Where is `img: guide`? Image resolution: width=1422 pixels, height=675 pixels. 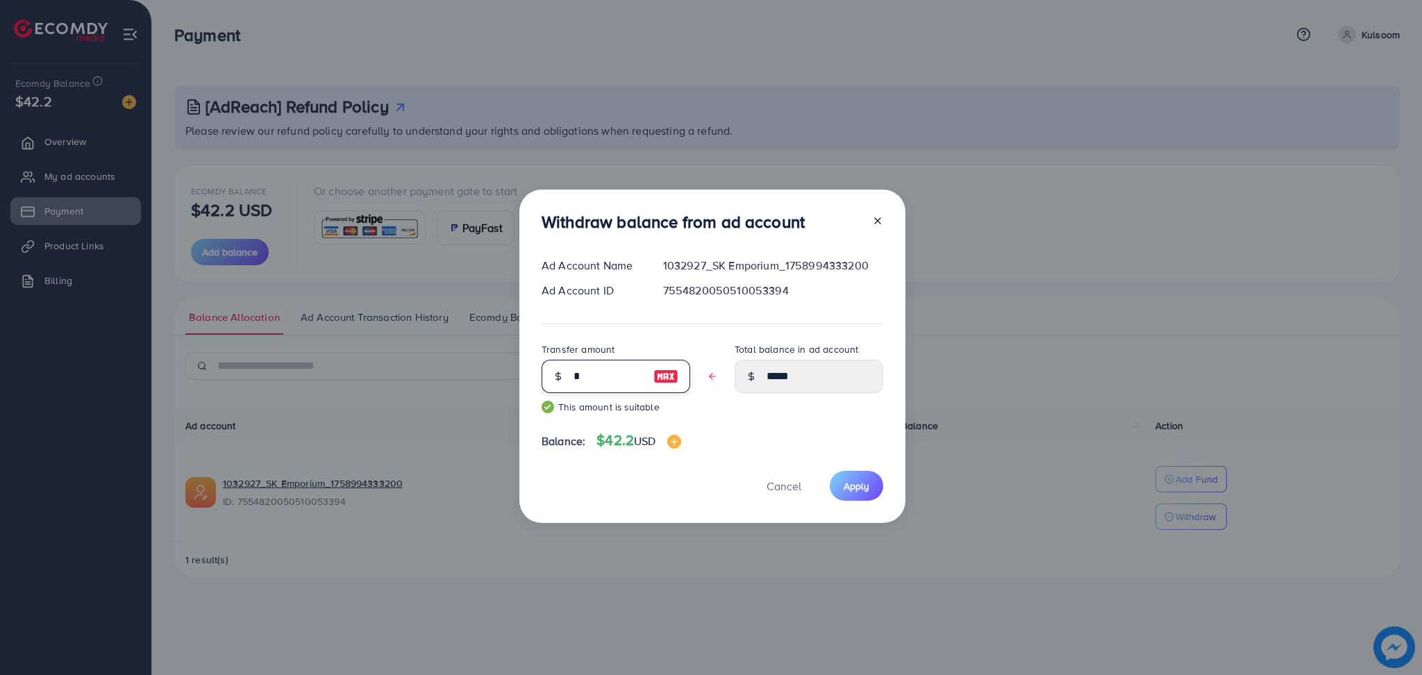
img: guide is located at coordinates (548, 407).